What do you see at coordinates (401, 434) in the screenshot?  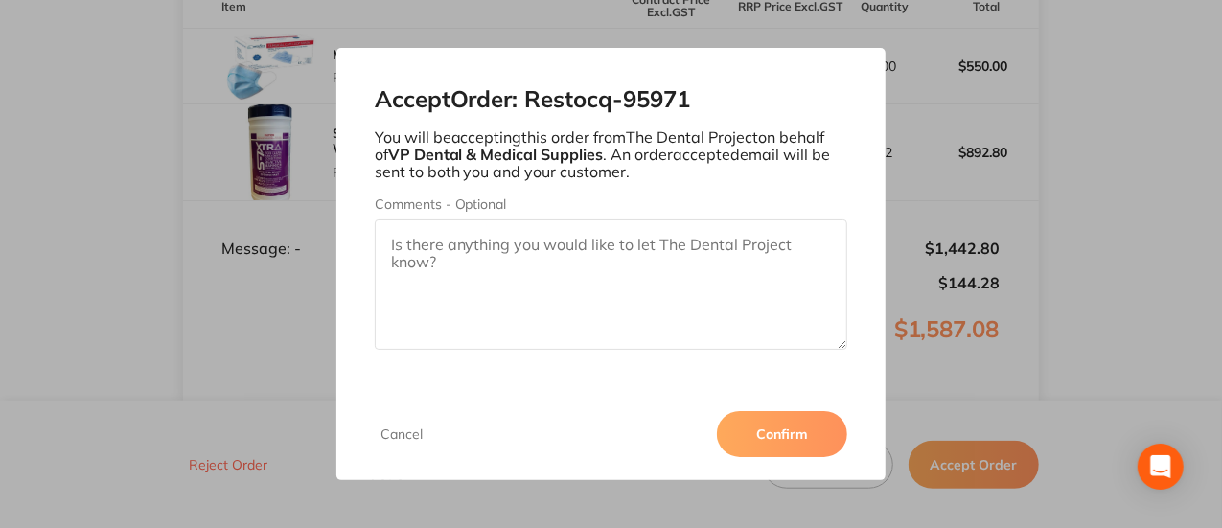 I see `button: Cancel` at bounding box center [401, 434].